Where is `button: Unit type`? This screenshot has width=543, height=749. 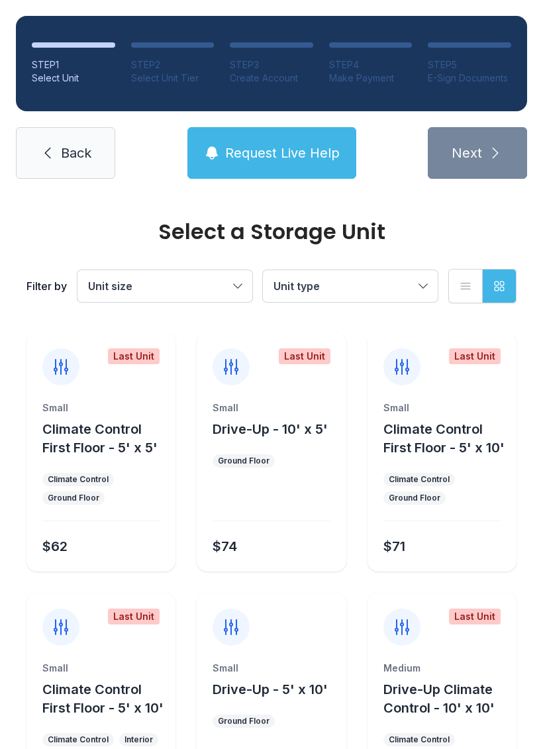
button: Unit type is located at coordinates (350, 286).